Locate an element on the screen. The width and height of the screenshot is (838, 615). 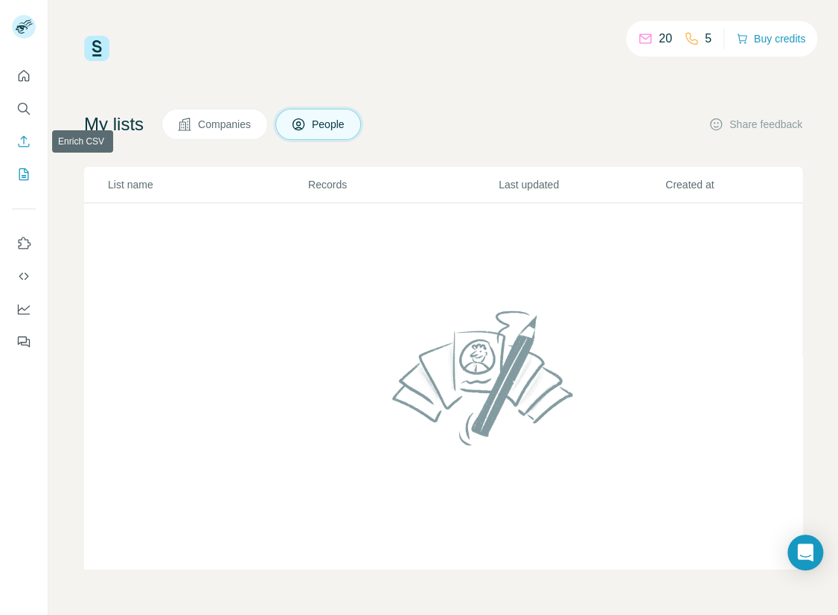
button: Dashboard is located at coordinates (24, 309).